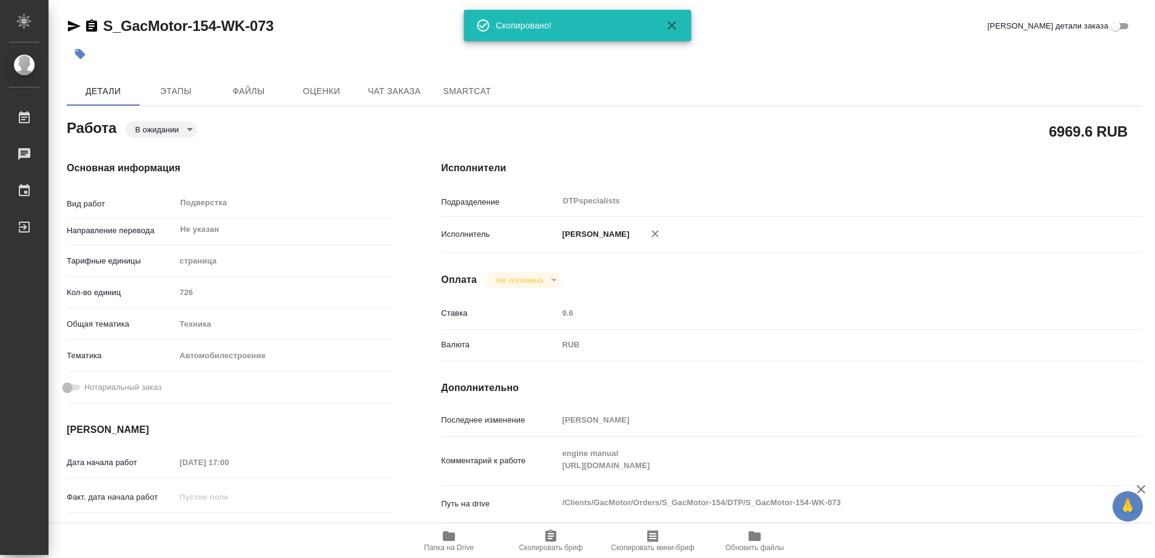 This screenshot has width=1155, height=558. Describe the element at coordinates (755, 541) in the screenshot. I see `button: Обновить файлы` at that location.